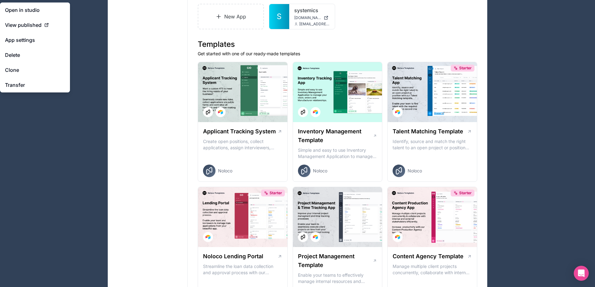 The width and height of the screenshot is (595, 287). I want to click on p: Streamline the loan data collection and approval process with our Lending Portal template., so click(243, 269).